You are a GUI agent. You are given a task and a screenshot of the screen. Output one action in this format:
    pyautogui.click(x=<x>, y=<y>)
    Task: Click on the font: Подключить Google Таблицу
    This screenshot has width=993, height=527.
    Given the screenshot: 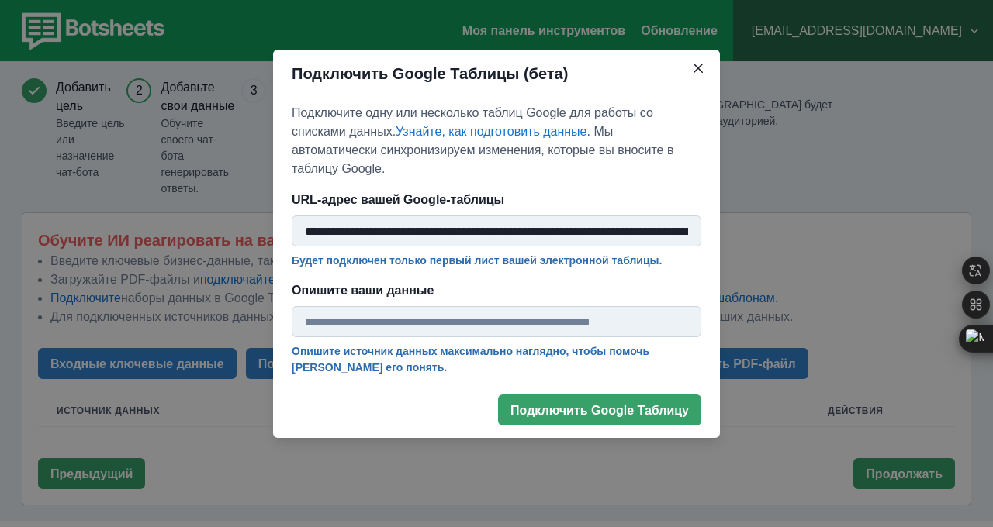 What is the action you would take?
    pyautogui.click(x=599, y=410)
    